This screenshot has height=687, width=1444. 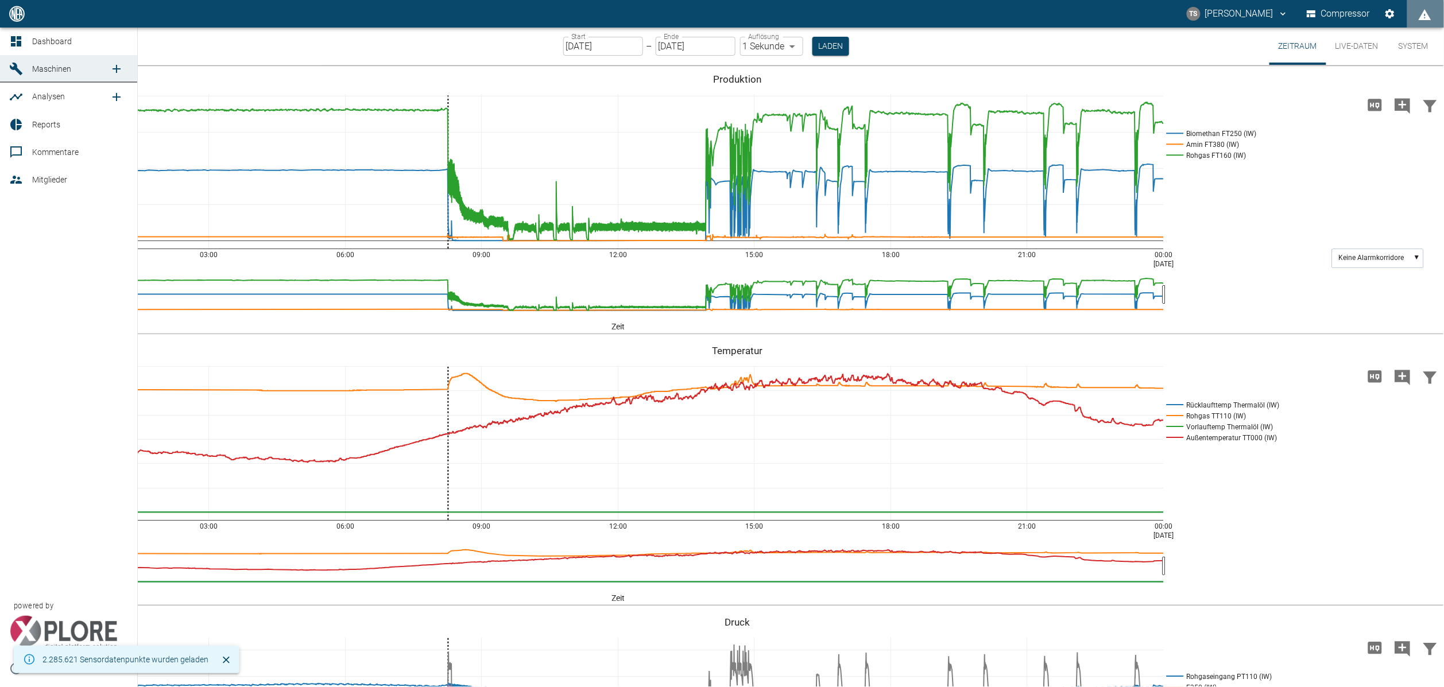 I want to click on div: 1 Sekunde, so click(x=772, y=46).